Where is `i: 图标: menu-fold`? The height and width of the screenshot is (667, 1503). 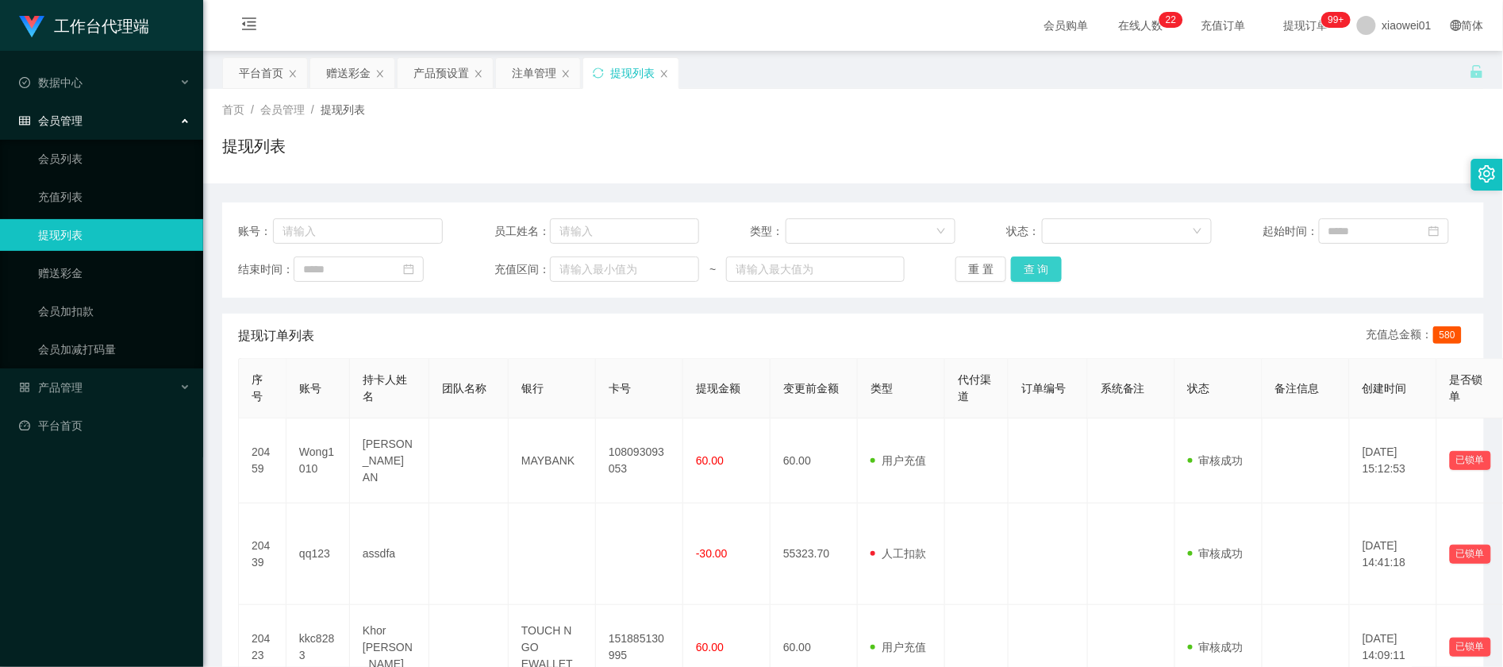
i: 图标: menu-fold is located at coordinates (249, 26).